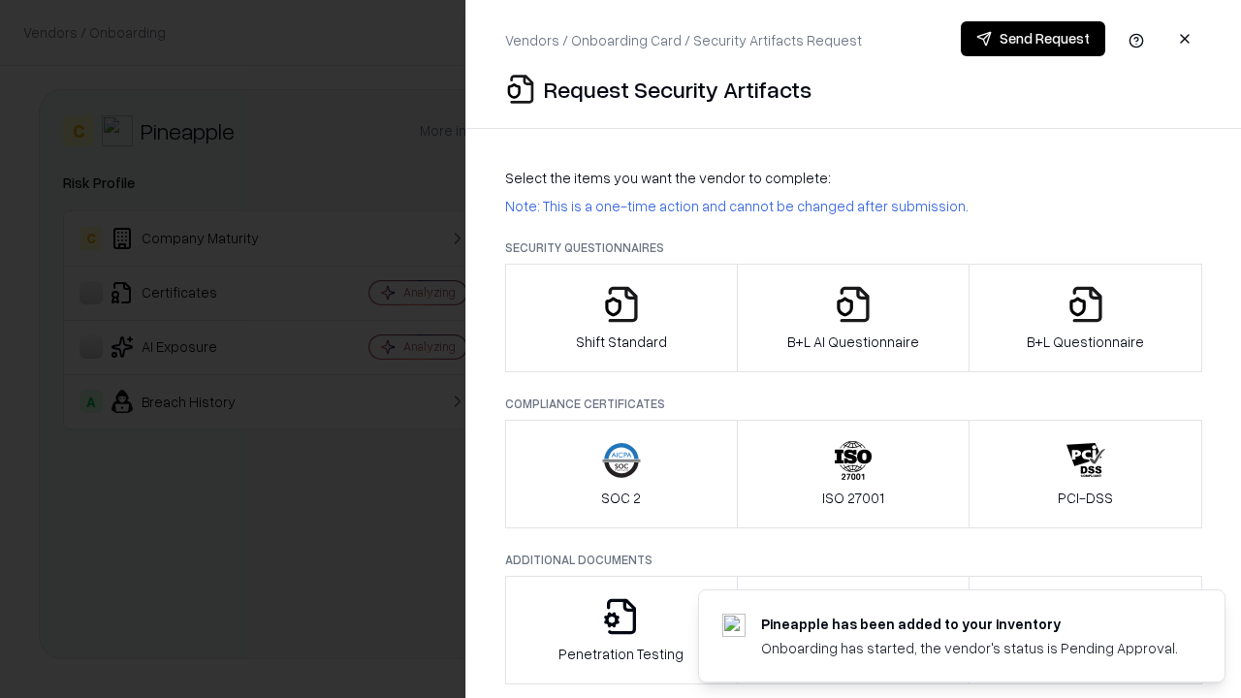 This screenshot has height=698, width=1241. Describe the element at coordinates (969, 647) in the screenshot. I see `div: Onboarding has started, the vendor's status is Pending Approval.` at that location.